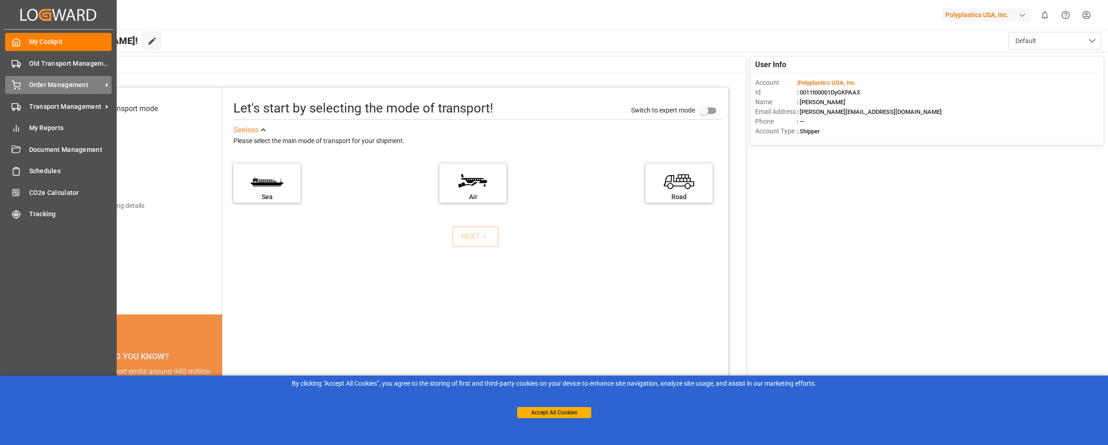  I want to click on button: NEXT, so click(475, 237).